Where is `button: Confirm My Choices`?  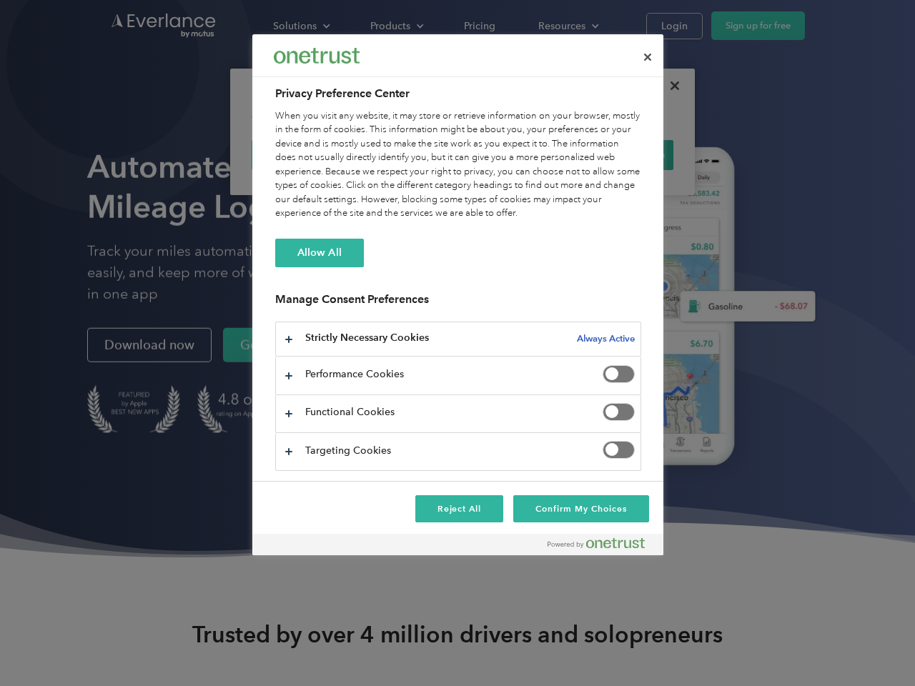 button: Confirm My Choices is located at coordinates (580, 509).